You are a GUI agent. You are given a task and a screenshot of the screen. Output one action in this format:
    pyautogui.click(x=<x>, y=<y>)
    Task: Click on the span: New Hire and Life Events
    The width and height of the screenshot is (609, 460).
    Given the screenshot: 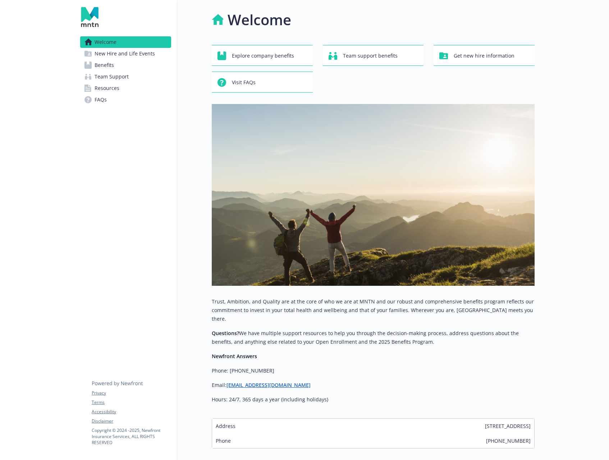 What is the action you would take?
    pyautogui.click(x=125, y=54)
    